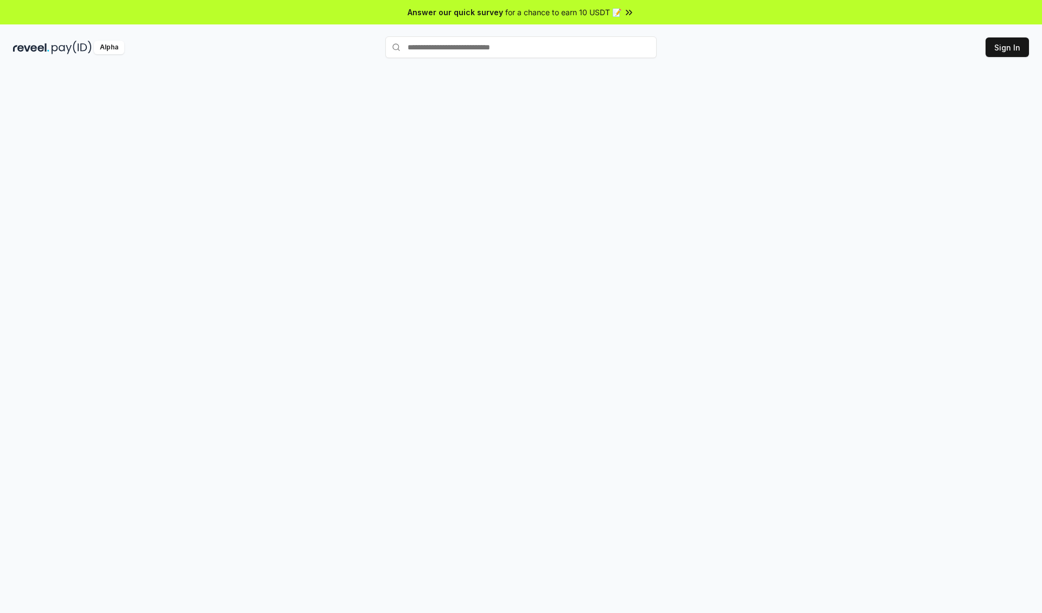 This screenshot has width=1042, height=613. Describe the element at coordinates (72, 47) in the screenshot. I see `img: pay_id` at that location.